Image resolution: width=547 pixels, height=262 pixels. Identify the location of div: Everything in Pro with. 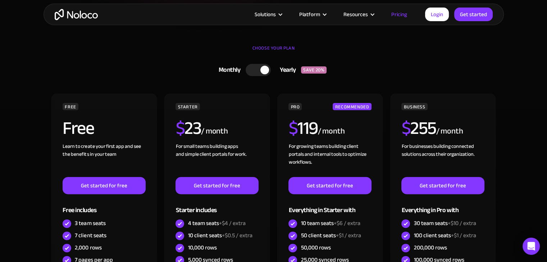
(442, 206).